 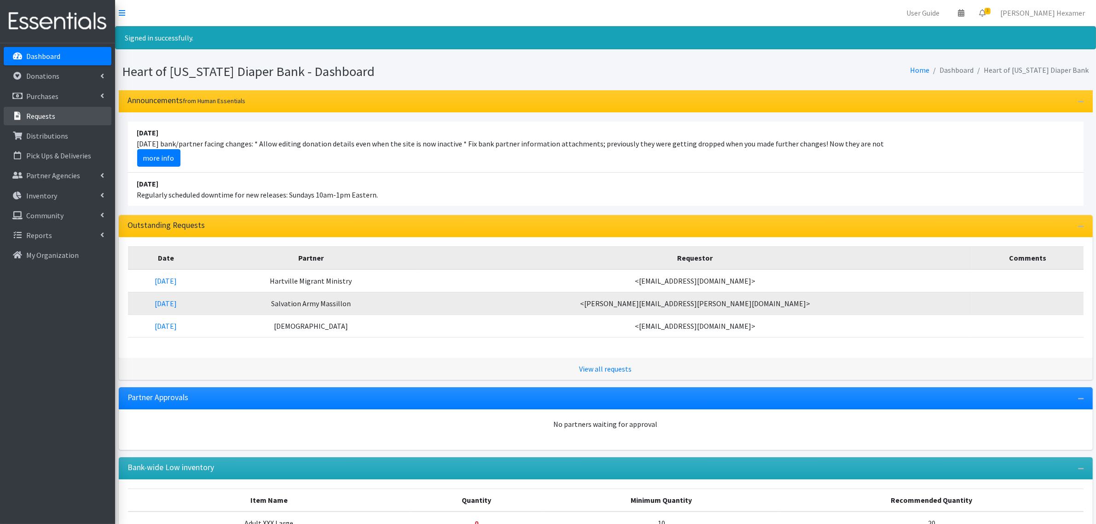 What do you see at coordinates (269, 500) in the screenshot?
I see `th: Item Name` at bounding box center [269, 500].